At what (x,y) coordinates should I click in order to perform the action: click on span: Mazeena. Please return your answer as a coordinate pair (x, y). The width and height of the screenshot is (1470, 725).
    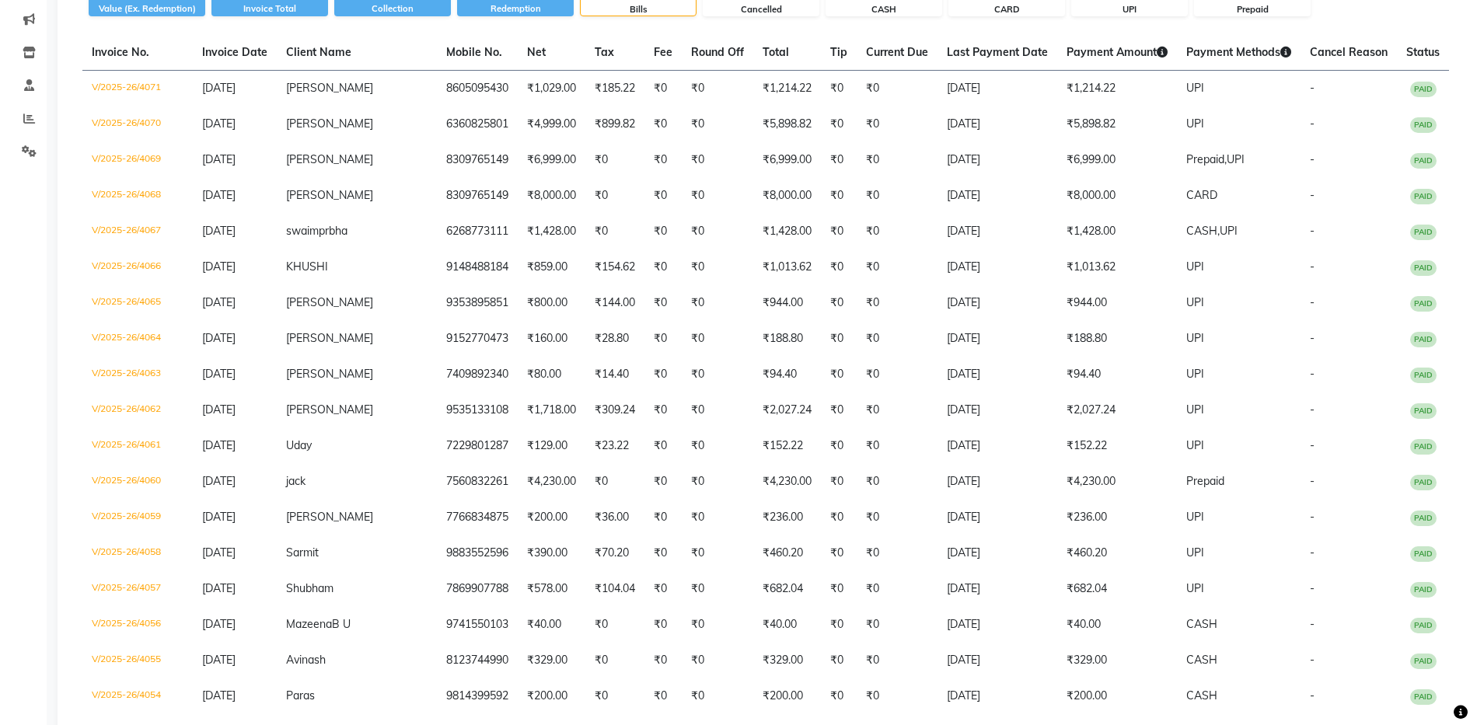
    Looking at the image, I should click on (309, 624).